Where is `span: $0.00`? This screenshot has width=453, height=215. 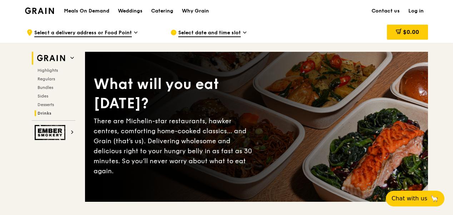 span: $0.00 is located at coordinates (411, 32).